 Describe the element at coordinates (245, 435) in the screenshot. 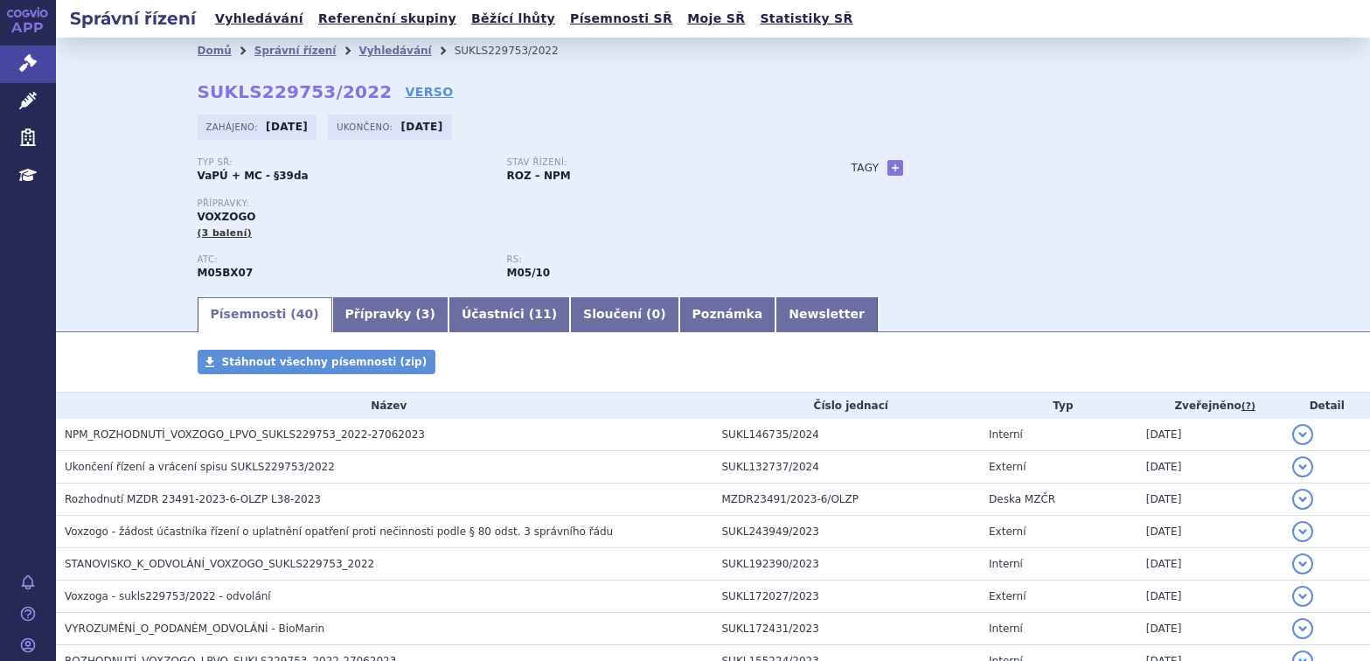

I see `span: NPM_ROZHODNUTÍ_VOXZOGO_LPVO_SUKLS229753_2022-27062023` at that location.